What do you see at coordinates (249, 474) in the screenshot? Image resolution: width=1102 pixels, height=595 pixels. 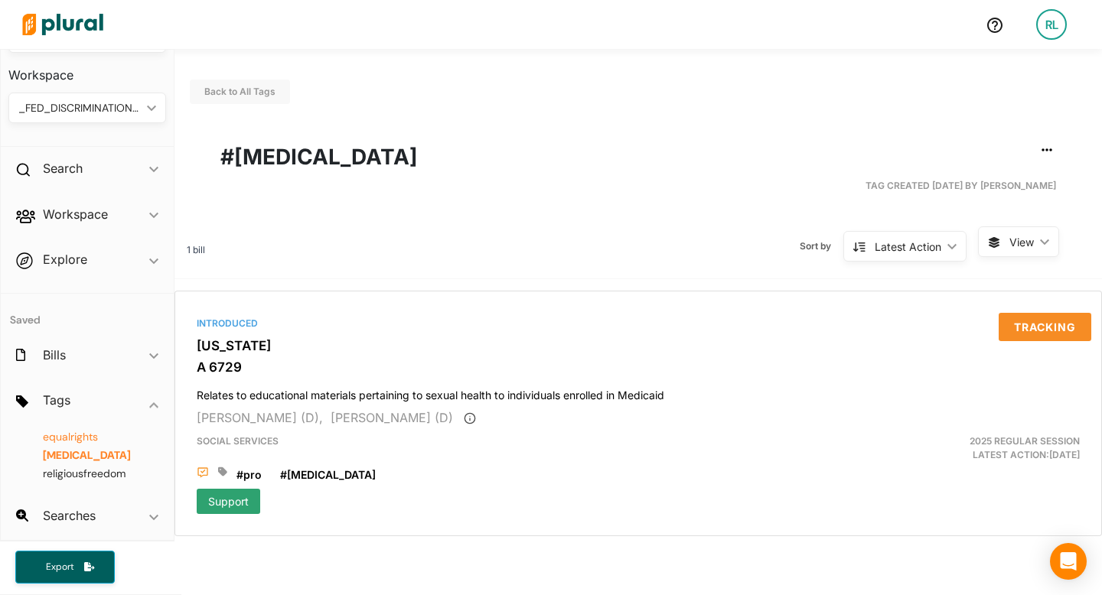 I see `a: #pro` at bounding box center [249, 474].